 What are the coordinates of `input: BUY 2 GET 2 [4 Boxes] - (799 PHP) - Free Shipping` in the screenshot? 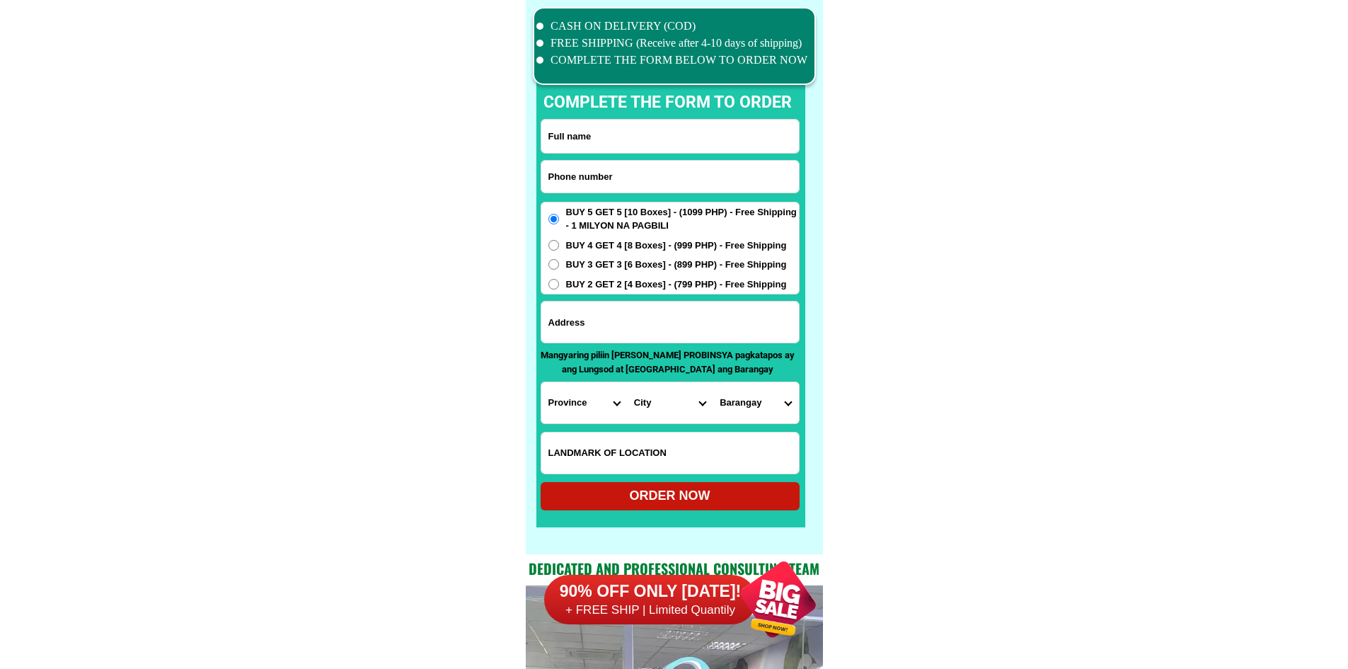 It's located at (553, 284).